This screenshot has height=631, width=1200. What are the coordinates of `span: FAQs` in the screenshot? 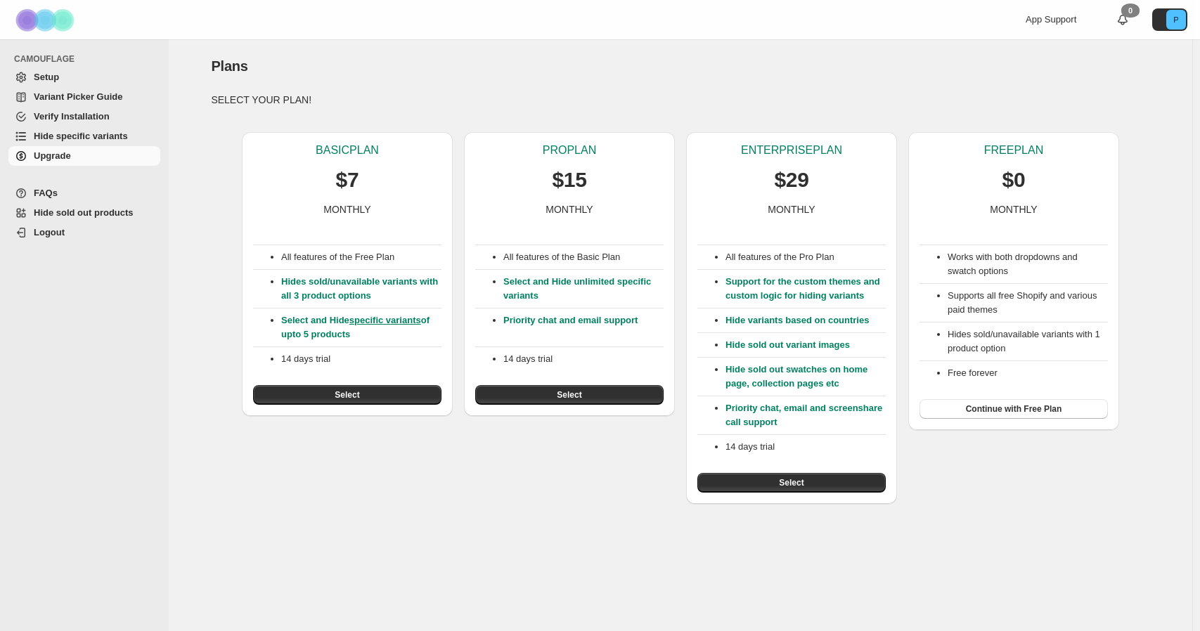 It's located at (46, 193).